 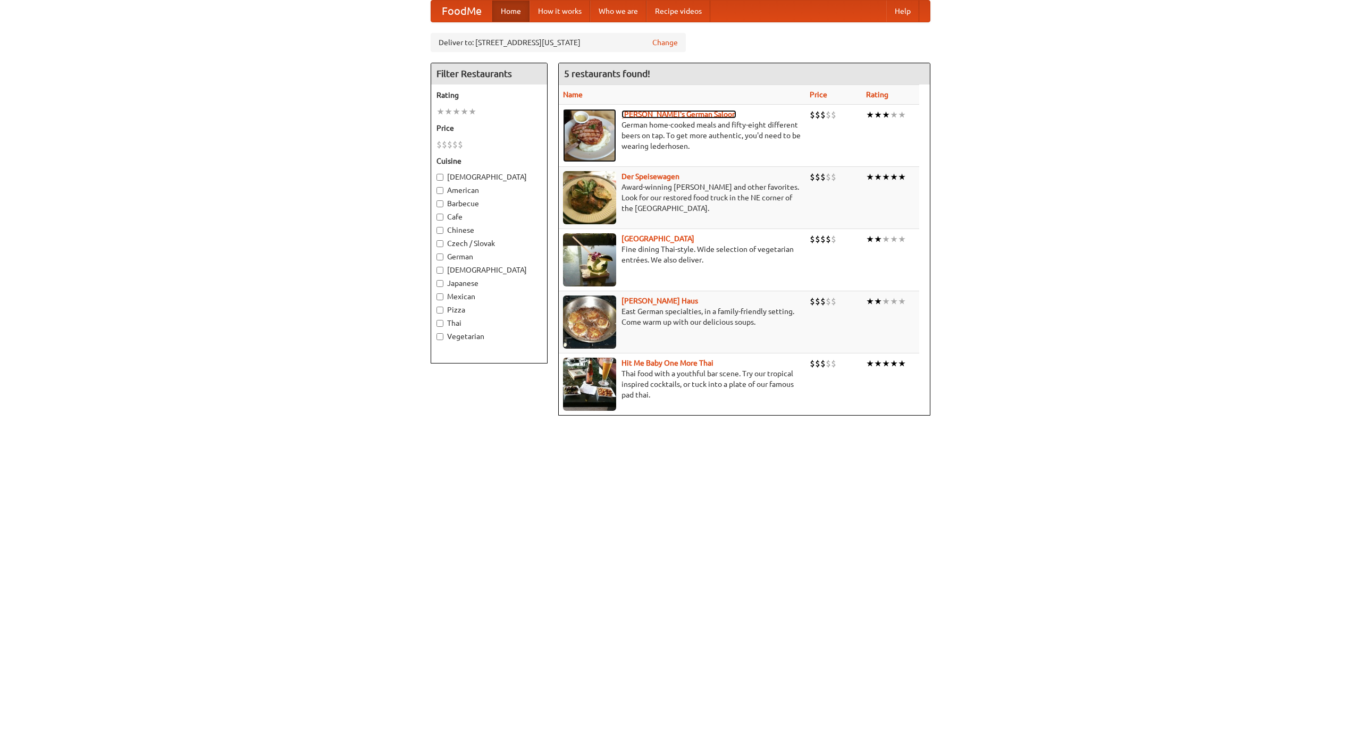 I want to click on input: Czech / Slovak, so click(x=440, y=243).